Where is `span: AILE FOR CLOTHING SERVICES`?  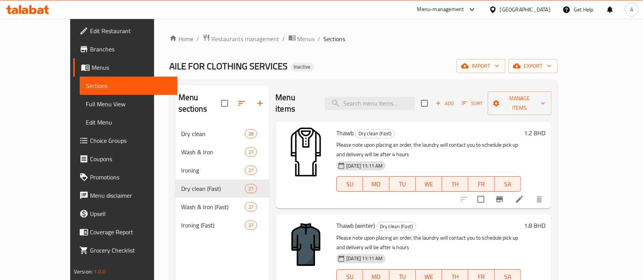 span: AILE FOR CLOTHING SERVICES is located at coordinates (228, 66).